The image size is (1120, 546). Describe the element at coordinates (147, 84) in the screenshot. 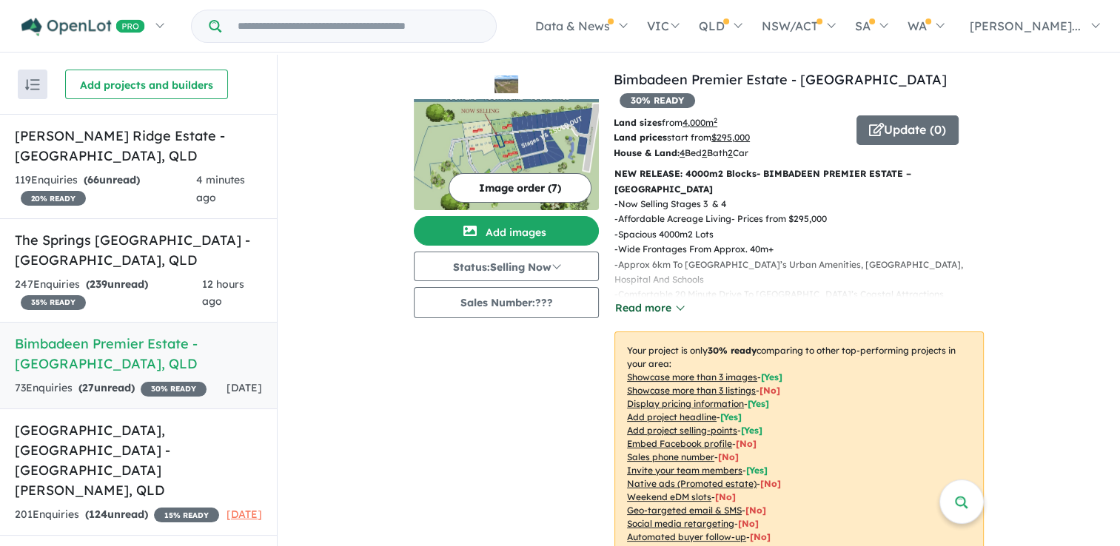

I see `button: Add projects and builders` at that location.